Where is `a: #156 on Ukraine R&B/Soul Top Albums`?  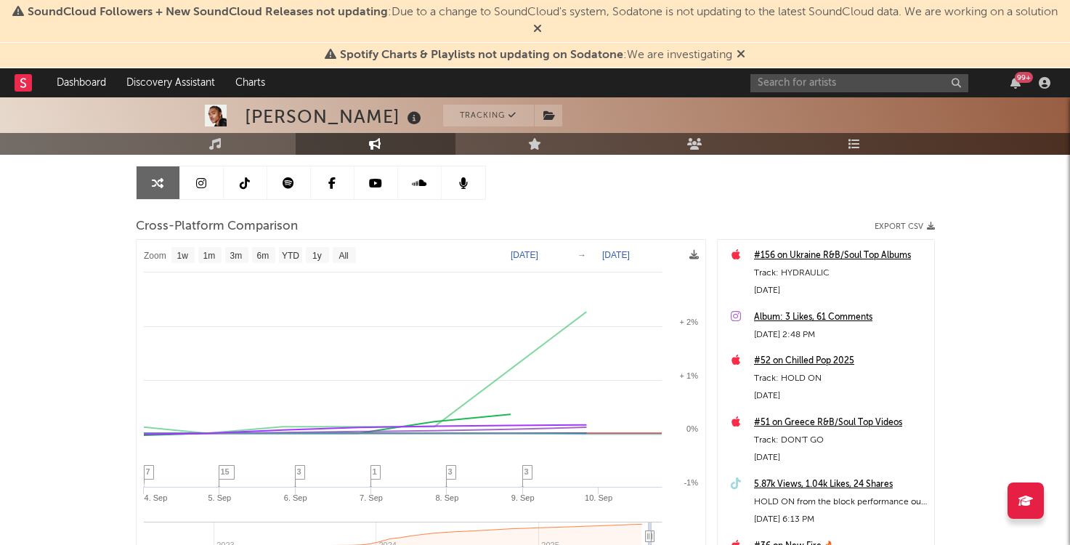
a: #156 on Ukraine R&B/Soul Top Albums is located at coordinates (841, 256).